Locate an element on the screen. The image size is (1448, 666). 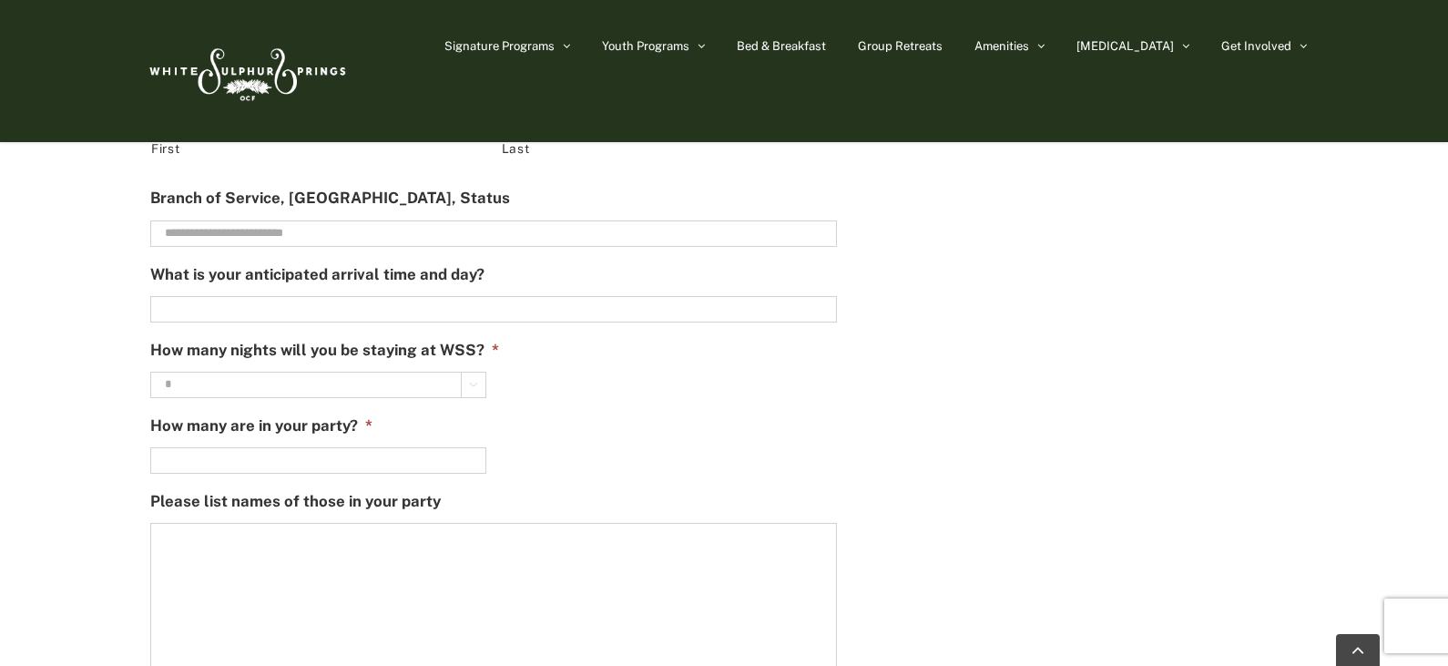
label: How many are in your party? is located at coordinates (261, 426).